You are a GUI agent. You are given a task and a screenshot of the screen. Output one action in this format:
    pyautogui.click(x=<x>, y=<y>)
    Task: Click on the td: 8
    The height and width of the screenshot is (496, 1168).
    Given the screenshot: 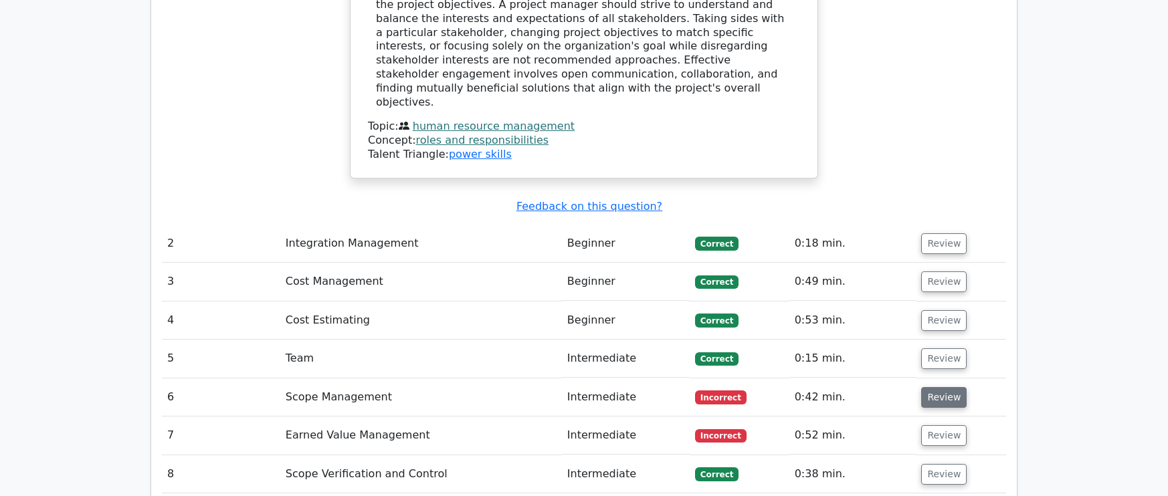 What is the action you would take?
    pyautogui.click(x=221, y=474)
    